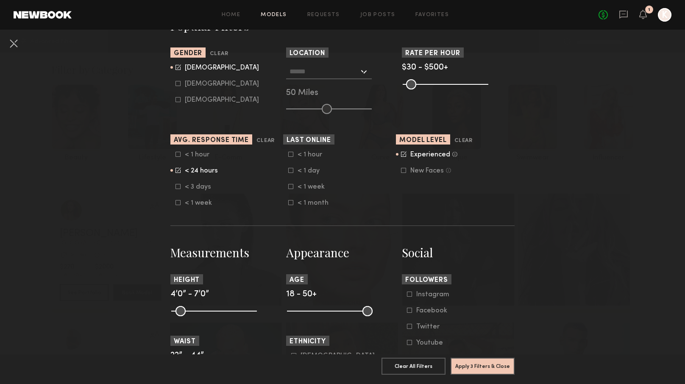  I want to click on div: Twitter, so click(433, 327).